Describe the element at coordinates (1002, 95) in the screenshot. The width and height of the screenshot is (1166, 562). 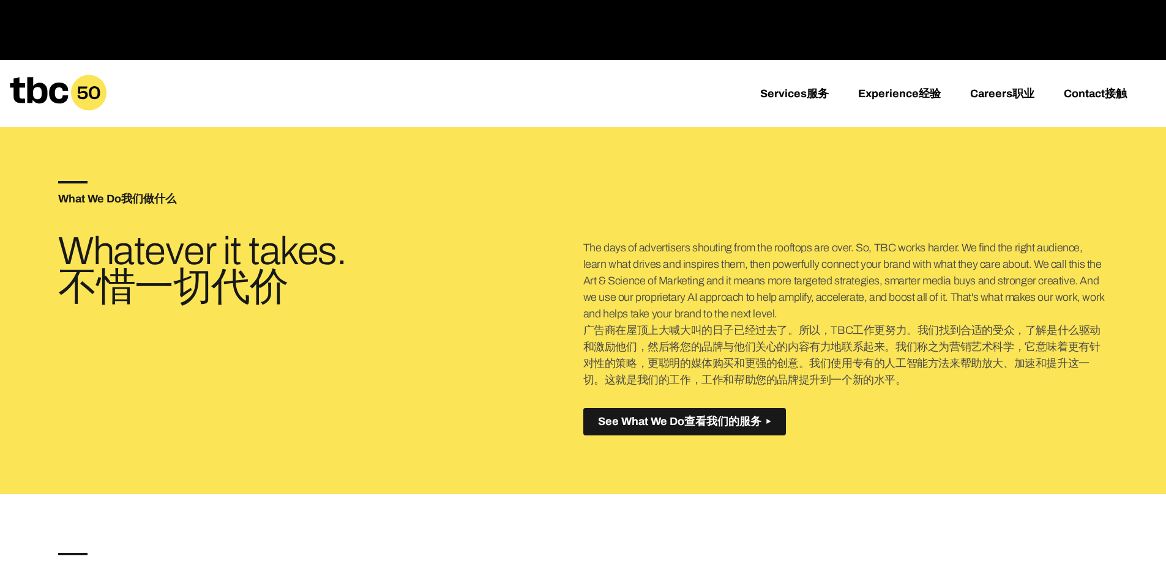
I see `a: Careers职业` at that location.